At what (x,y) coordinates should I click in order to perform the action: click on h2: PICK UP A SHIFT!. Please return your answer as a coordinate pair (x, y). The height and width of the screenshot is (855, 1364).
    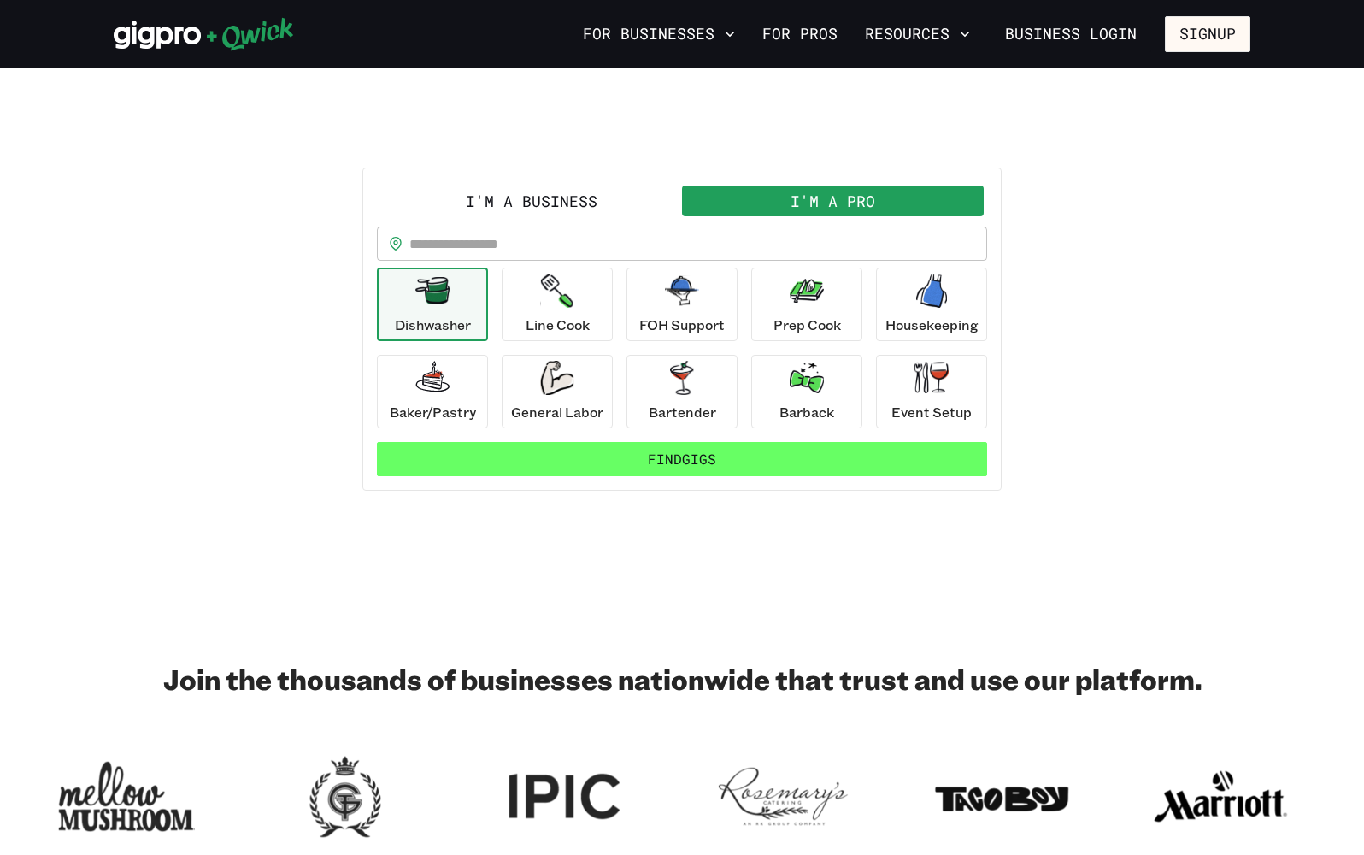
    Looking at the image, I should click on (682, 133).